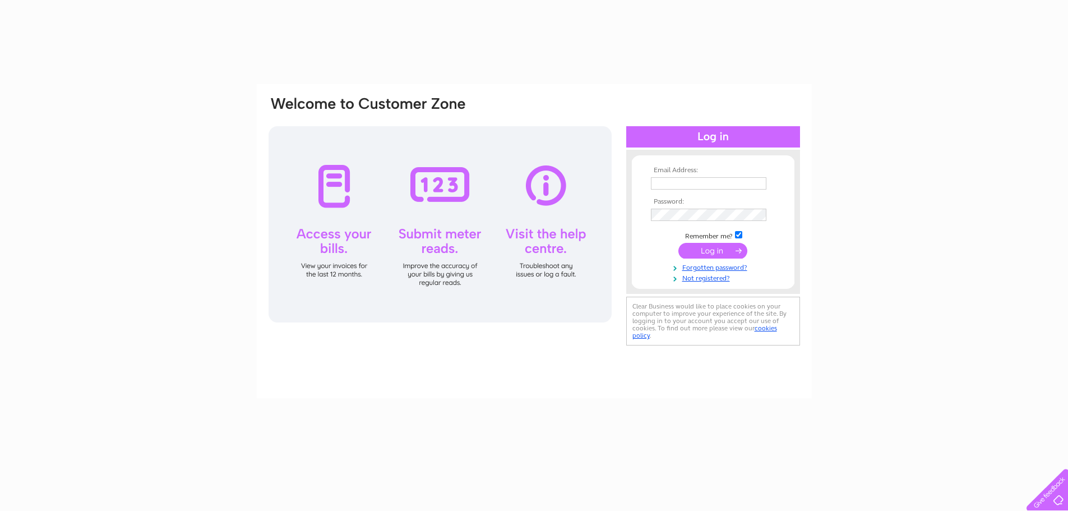  I want to click on a: cookies policy, so click(705, 331).